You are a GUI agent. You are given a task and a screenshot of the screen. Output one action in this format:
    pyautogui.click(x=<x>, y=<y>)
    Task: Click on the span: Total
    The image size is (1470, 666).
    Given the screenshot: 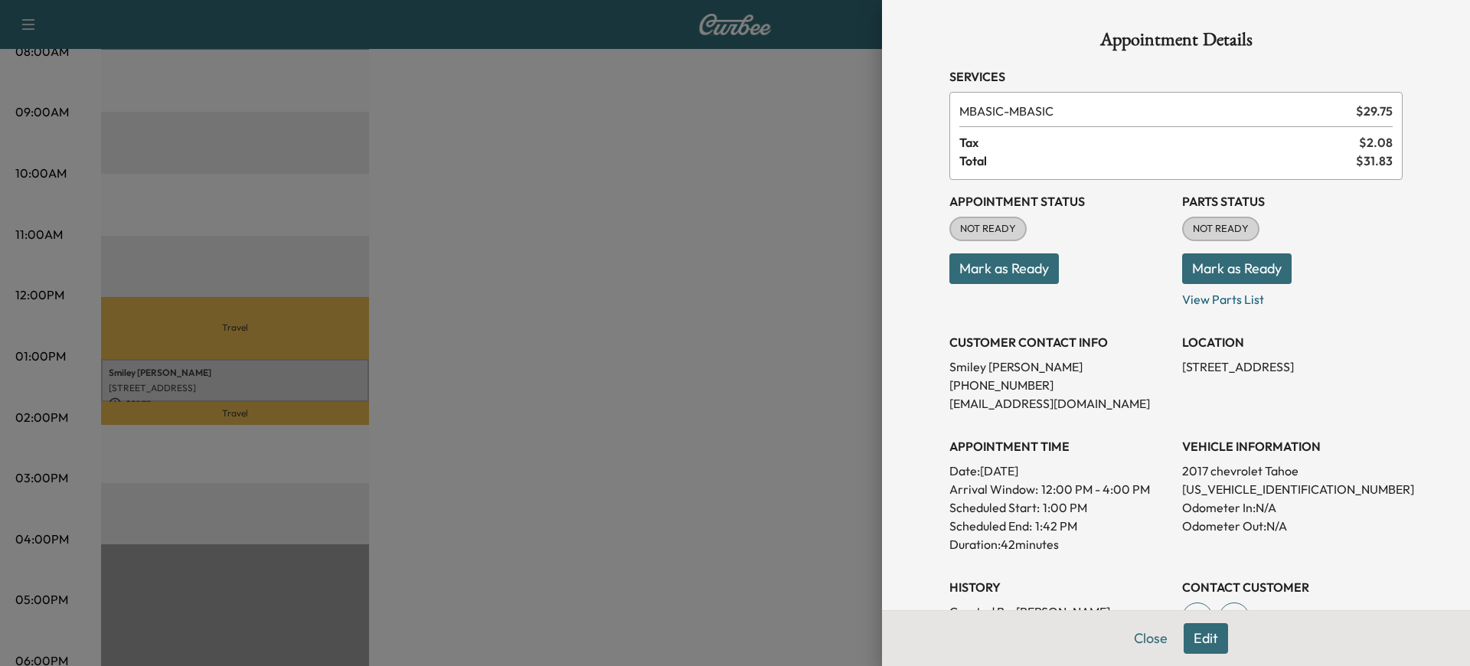 What is the action you would take?
    pyautogui.click(x=1157, y=161)
    